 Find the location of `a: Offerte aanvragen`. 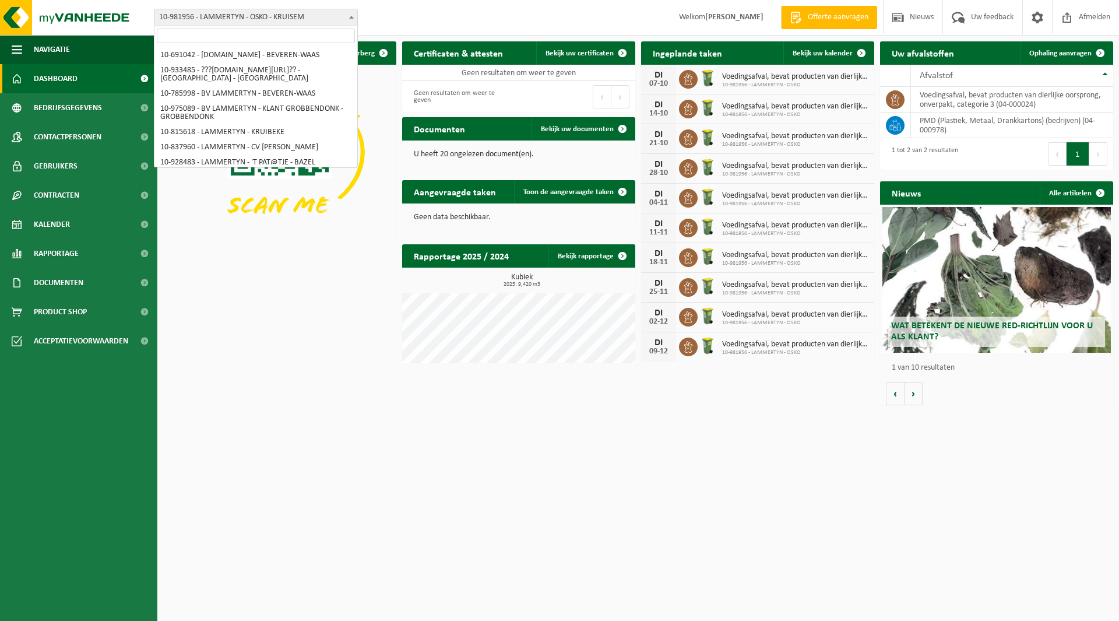

a: Offerte aanvragen is located at coordinates (829, 17).